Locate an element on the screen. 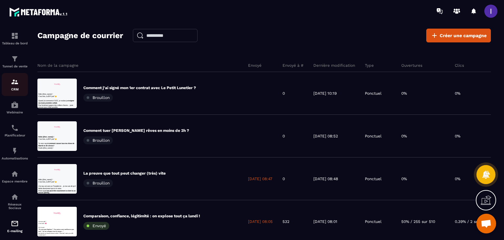 The height and width of the screenshot is (240, 504). p: 23 ans, étudiante belge, issue d’un milieu modeste. is located at coordinates (66, 96).